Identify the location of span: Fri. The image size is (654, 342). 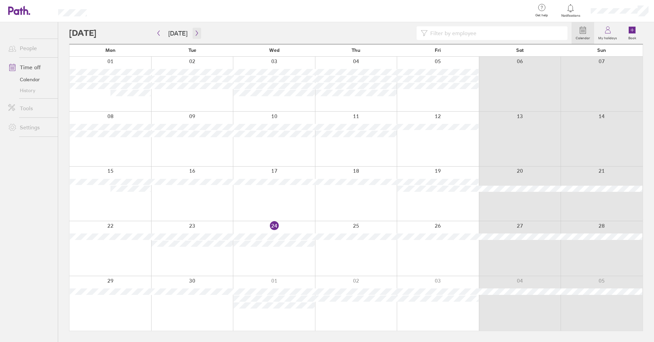
(438, 50).